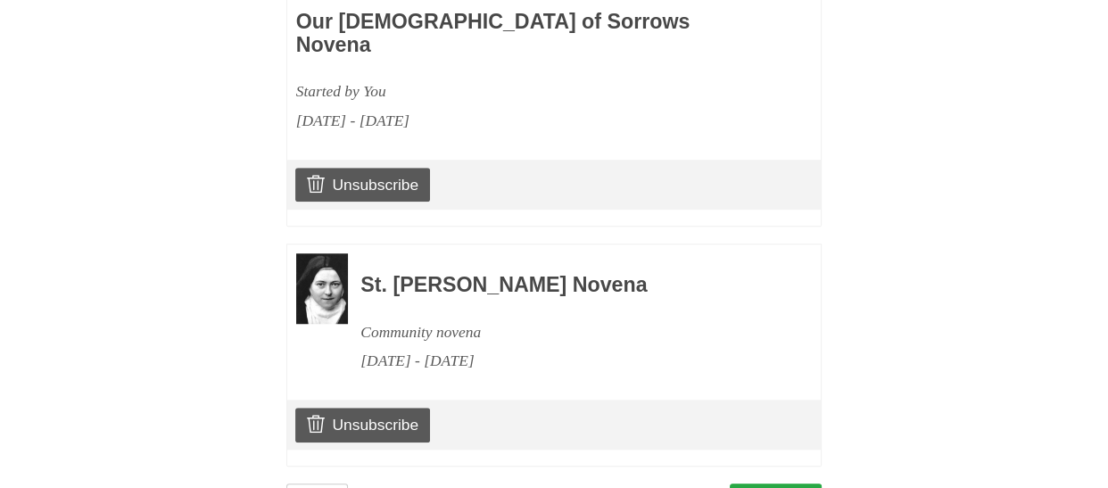 This screenshot has height=488, width=1108. I want to click on div: Community novena, so click(566, 332).